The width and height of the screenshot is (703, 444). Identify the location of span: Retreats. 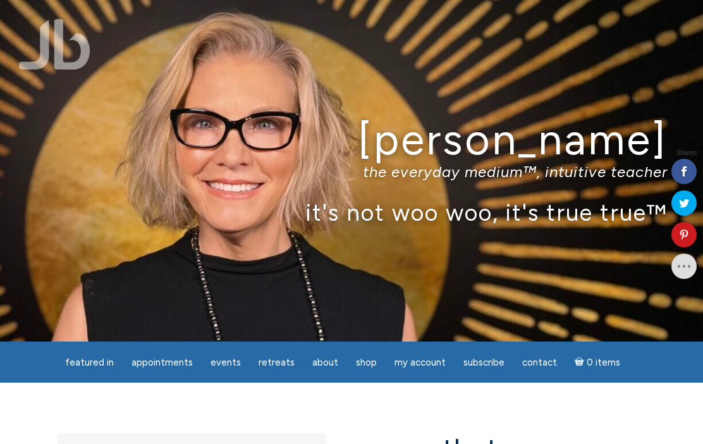
(276, 362).